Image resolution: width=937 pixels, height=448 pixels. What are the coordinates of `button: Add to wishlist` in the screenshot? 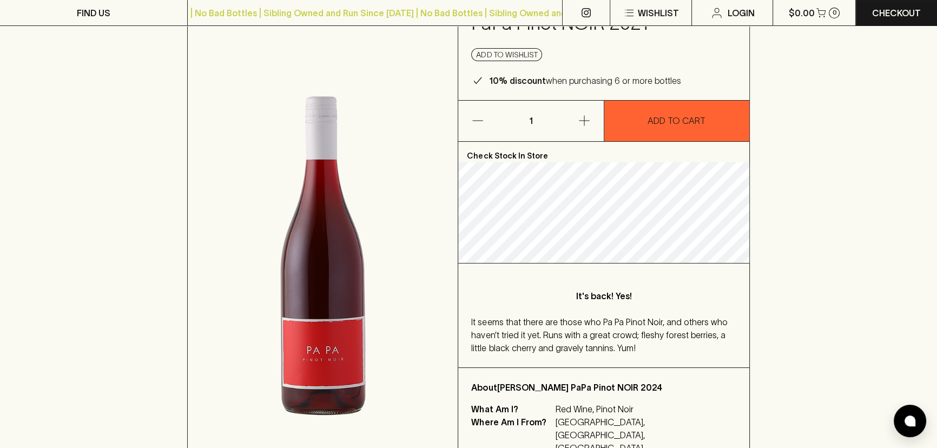 It's located at (506, 55).